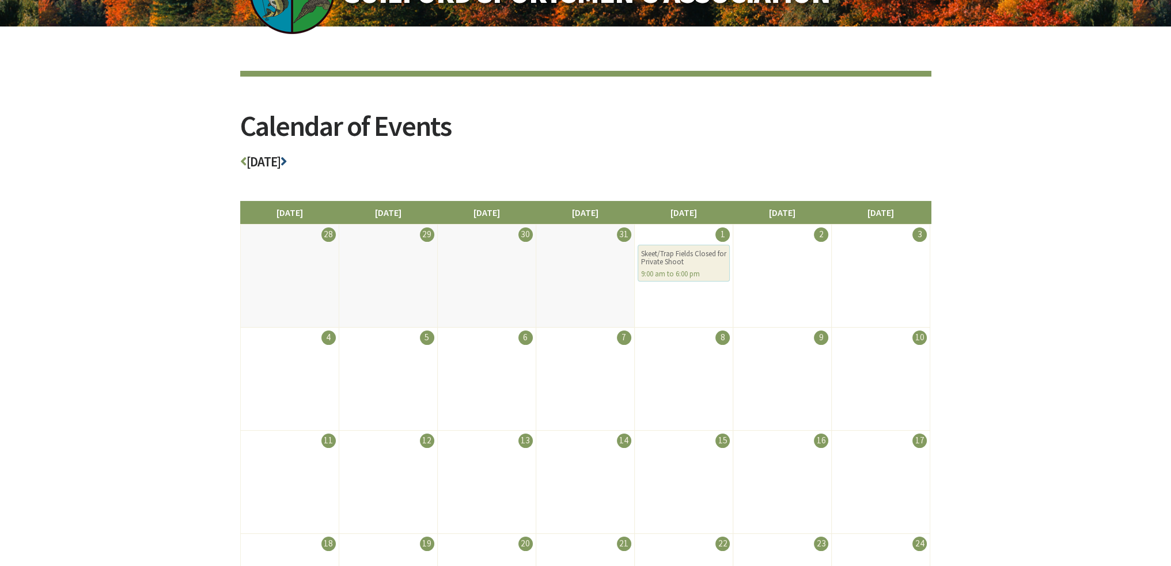 The width and height of the screenshot is (1171, 566). What do you see at coordinates (722, 544) in the screenshot?
I see `div: 22` at bounding box center [722, 544].